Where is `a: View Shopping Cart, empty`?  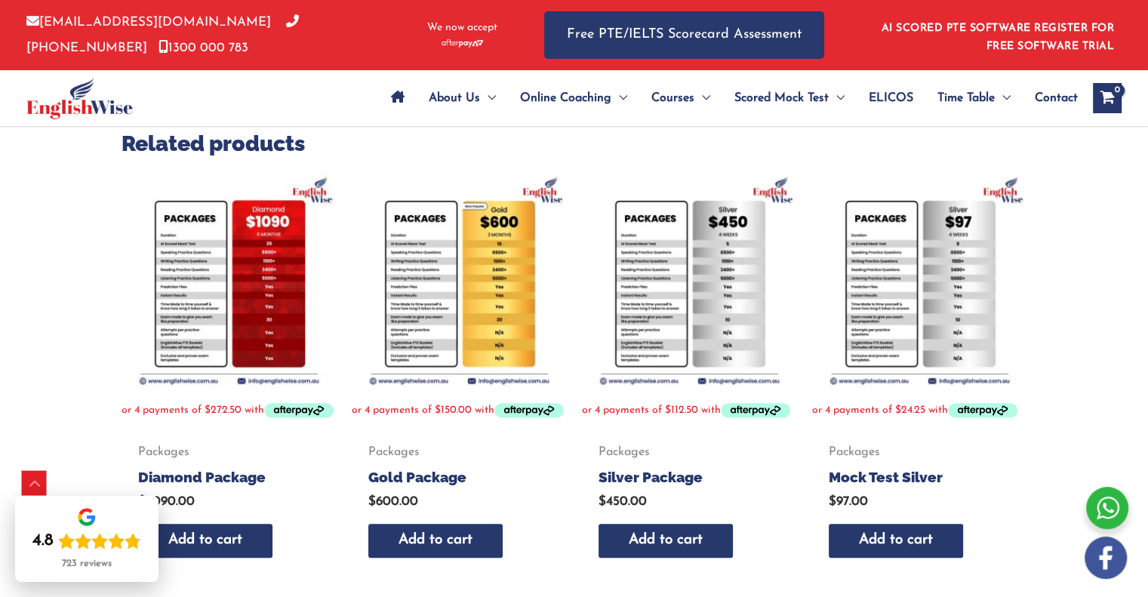
a: View Shopping Cart, empty is located at coordinates (1107, 98).